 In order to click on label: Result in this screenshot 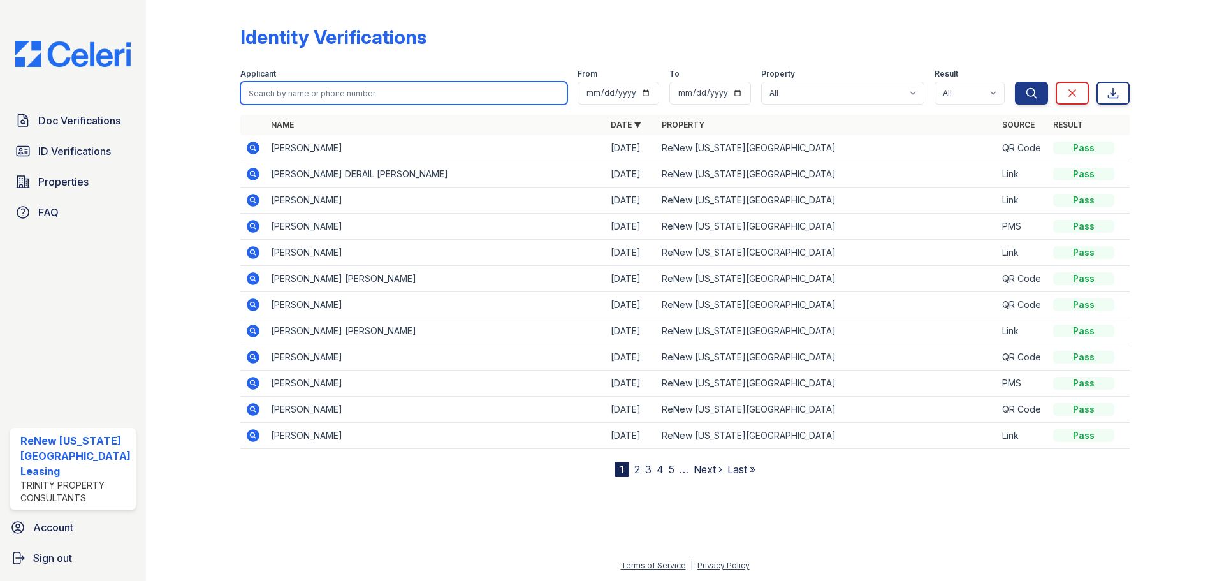, I will do `click(946, 74)`.